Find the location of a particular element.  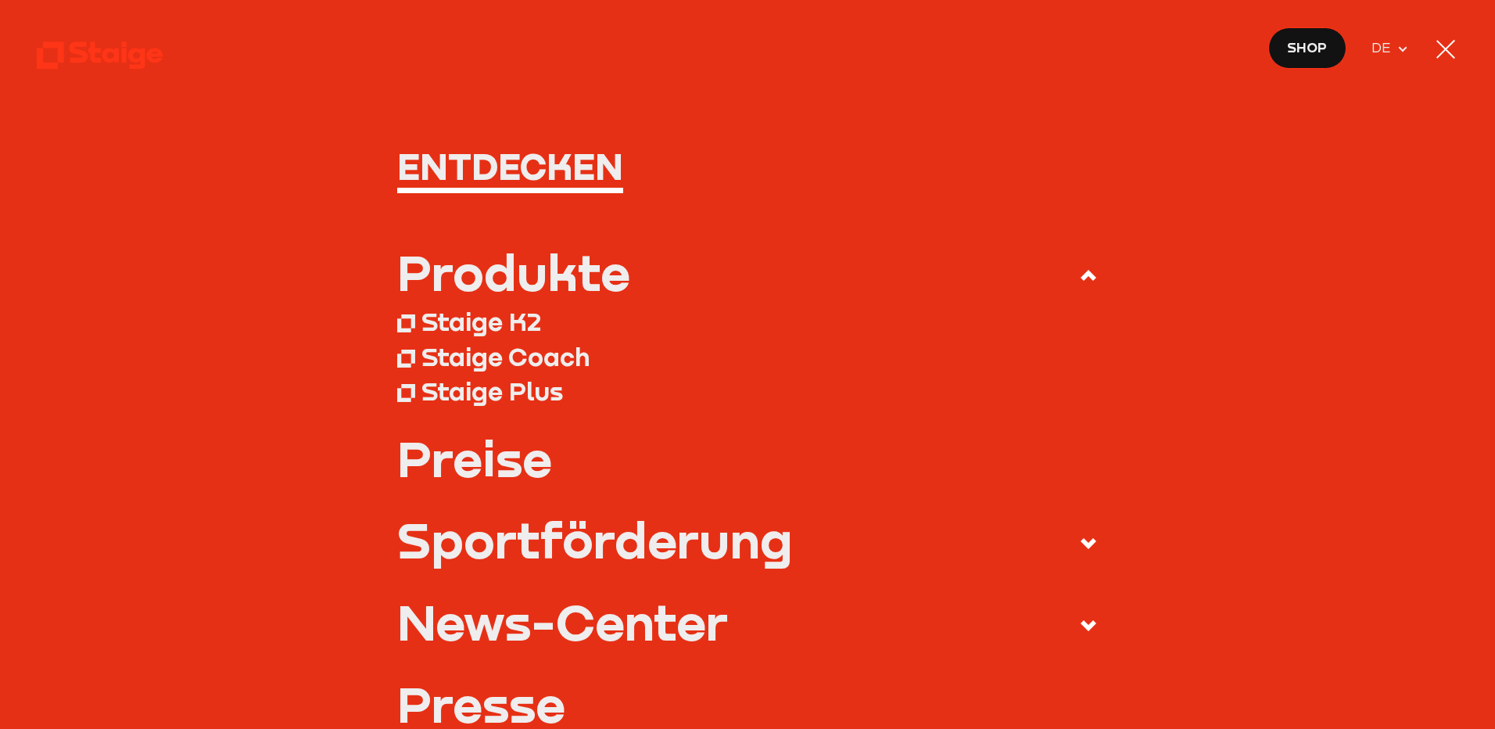

div: Sportförderung is located at coordinates (595, 539).